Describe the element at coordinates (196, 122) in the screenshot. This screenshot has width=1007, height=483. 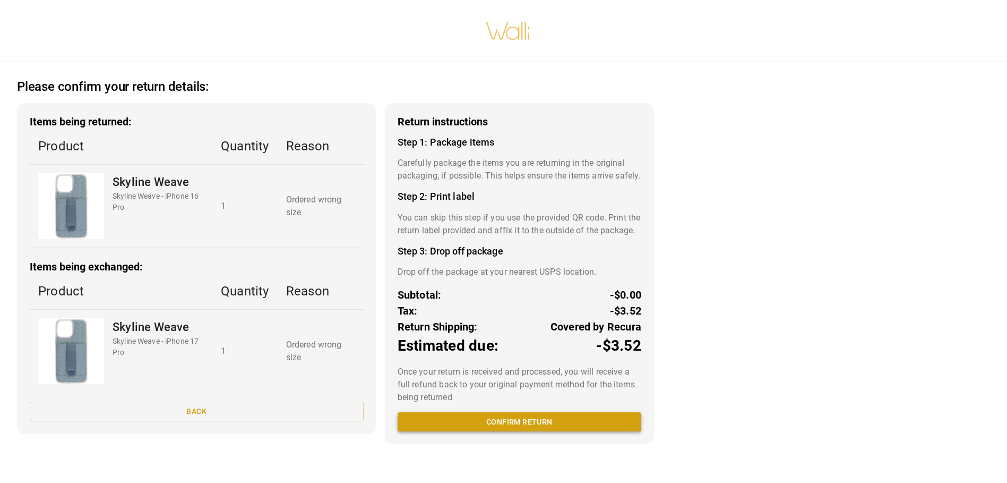
I see `h3: Items being returned:` at that location.